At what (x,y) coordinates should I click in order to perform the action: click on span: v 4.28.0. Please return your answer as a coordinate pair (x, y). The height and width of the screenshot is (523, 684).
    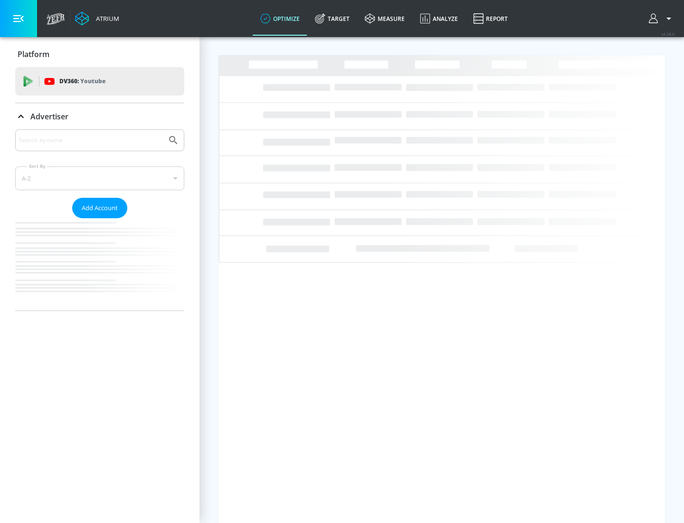
    Looking at the image, I should click on (668, 34).